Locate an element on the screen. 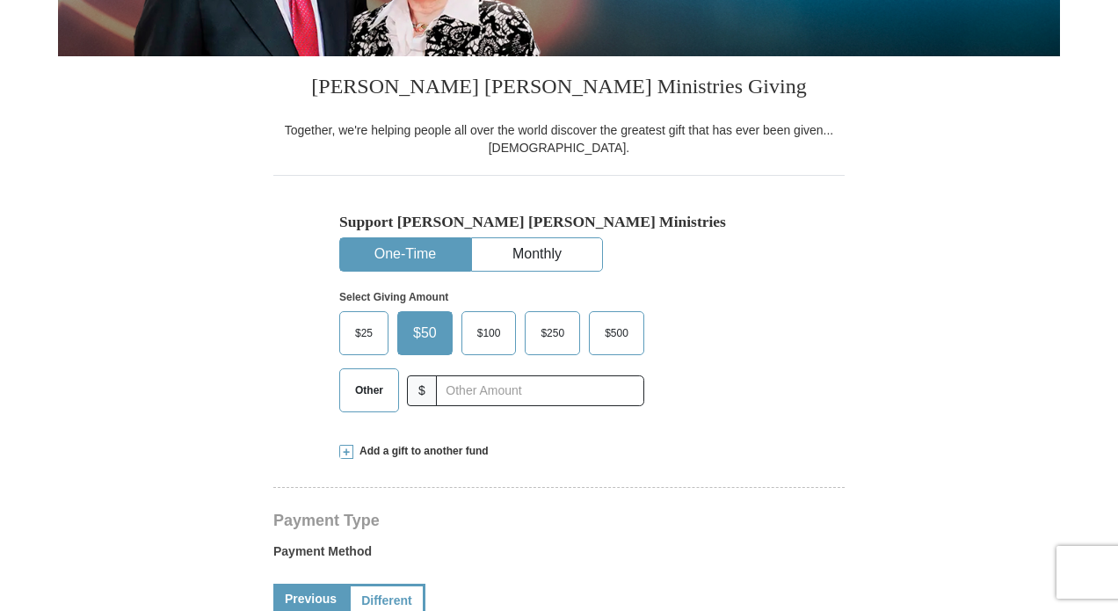 The height and width of the screenshot is (611, 1118). label: Payment Method is located at coordinates (559, 556).